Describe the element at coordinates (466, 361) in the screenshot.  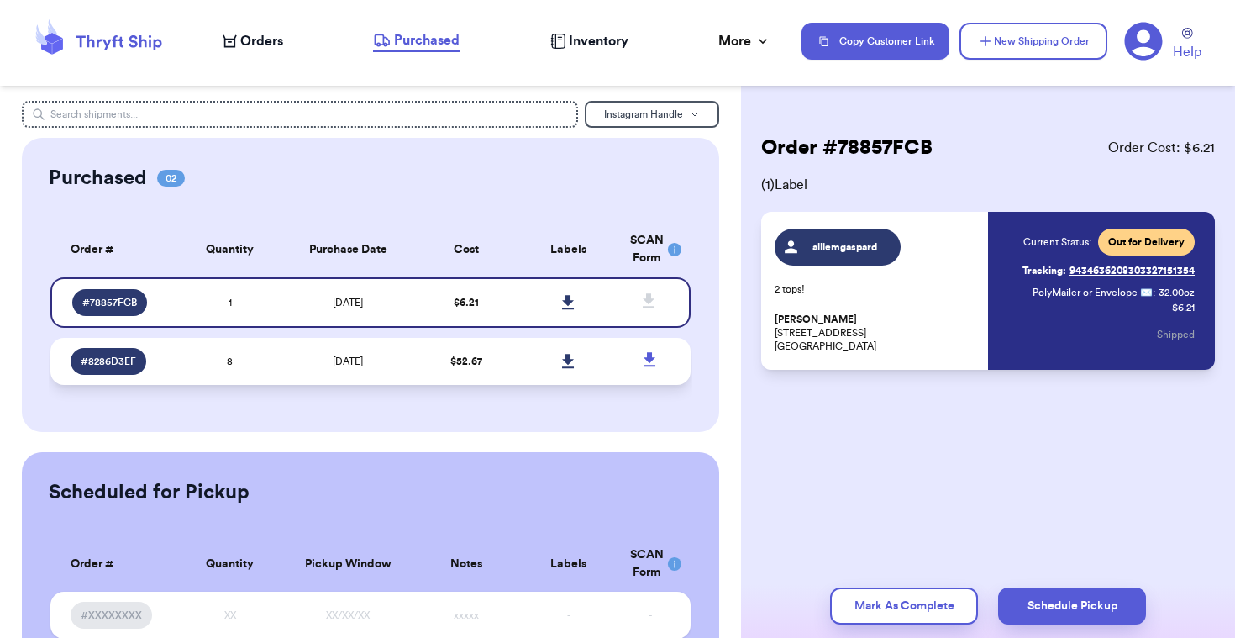
I see `span: $ 52.67` at that location.